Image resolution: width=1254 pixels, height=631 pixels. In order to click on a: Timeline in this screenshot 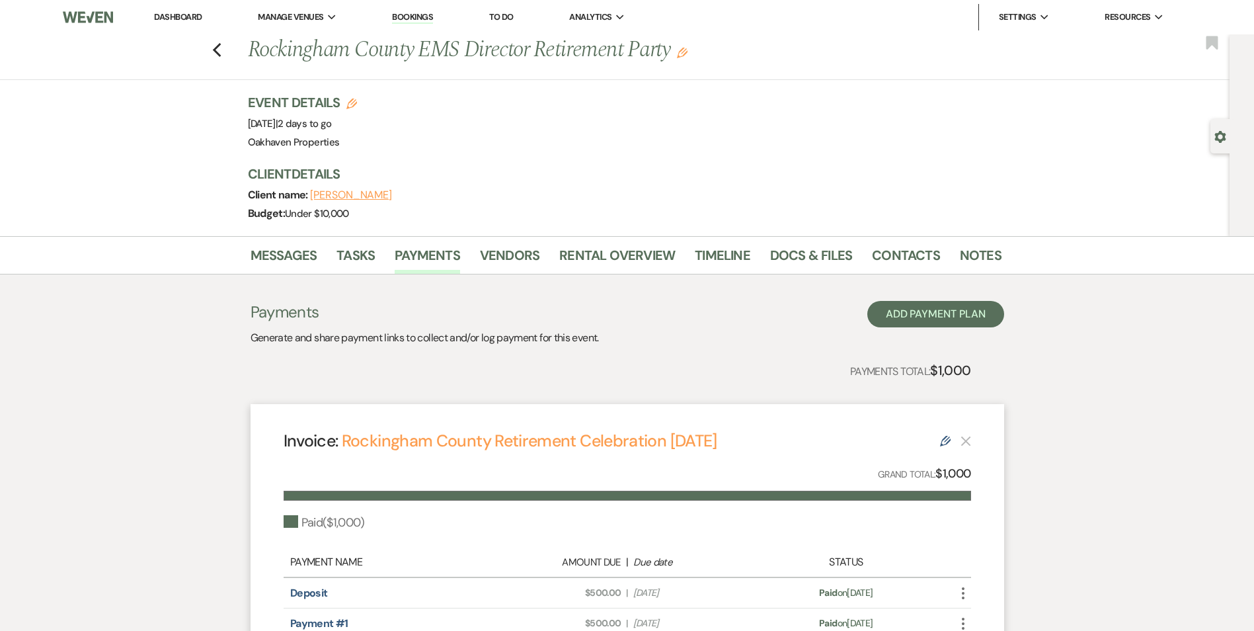, I will do `click(722, 259)`.